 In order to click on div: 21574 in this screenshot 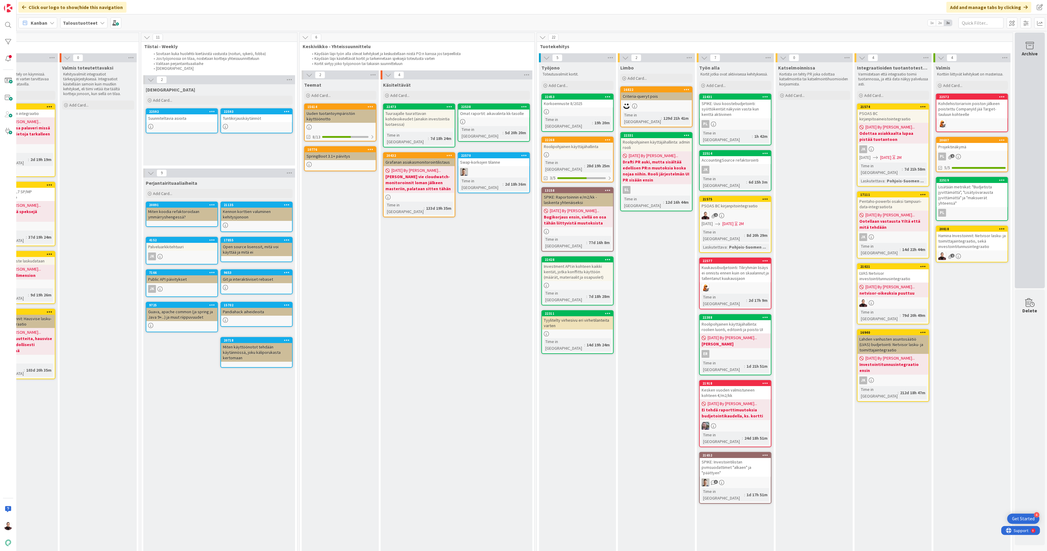, I will do `click(893, 107)`.